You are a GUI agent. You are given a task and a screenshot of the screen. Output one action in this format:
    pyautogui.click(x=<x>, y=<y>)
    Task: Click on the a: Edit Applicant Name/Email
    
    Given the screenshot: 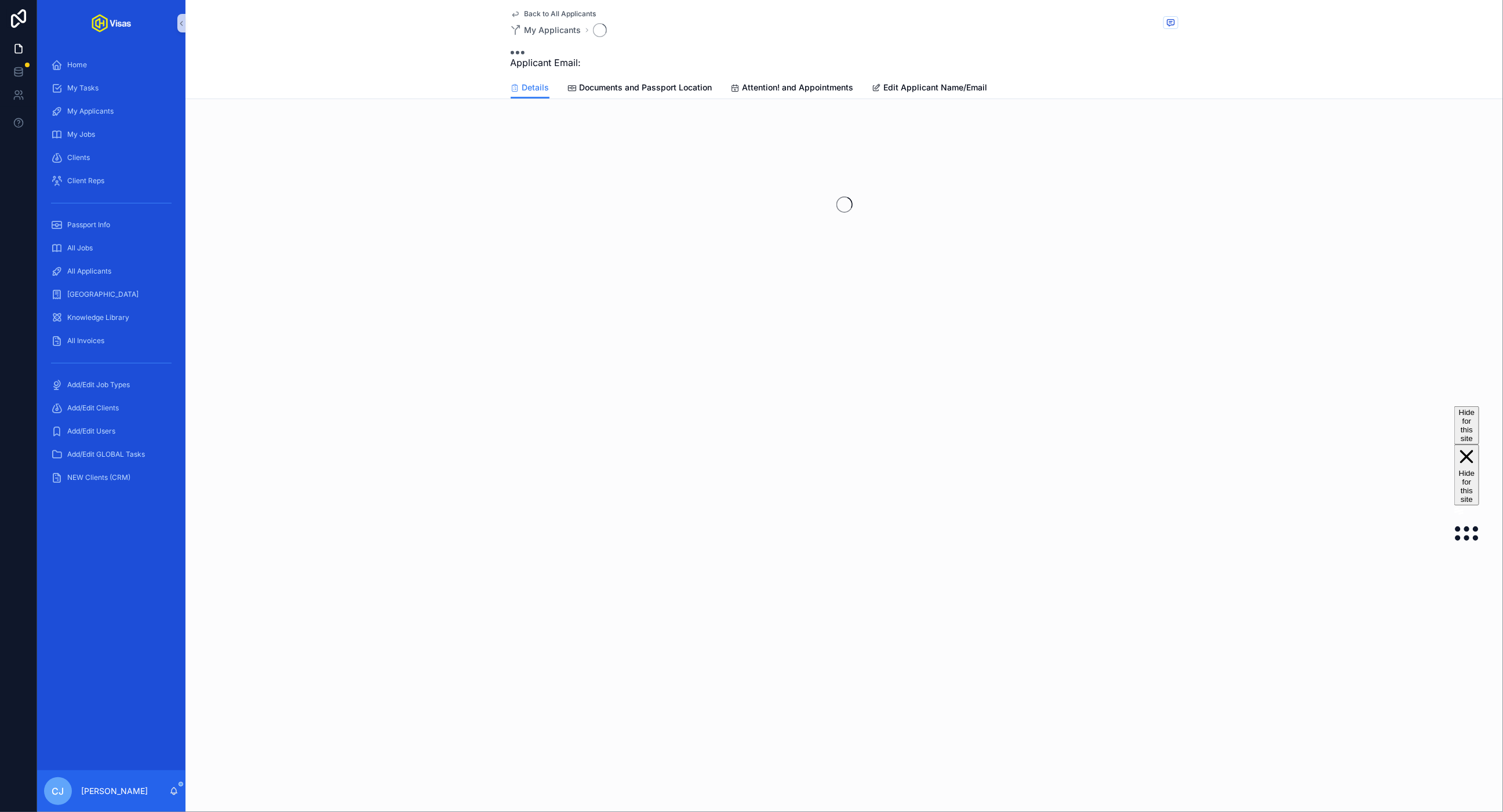 What is the action you would take?
    pyautogui.click(x=929, y=89)
    